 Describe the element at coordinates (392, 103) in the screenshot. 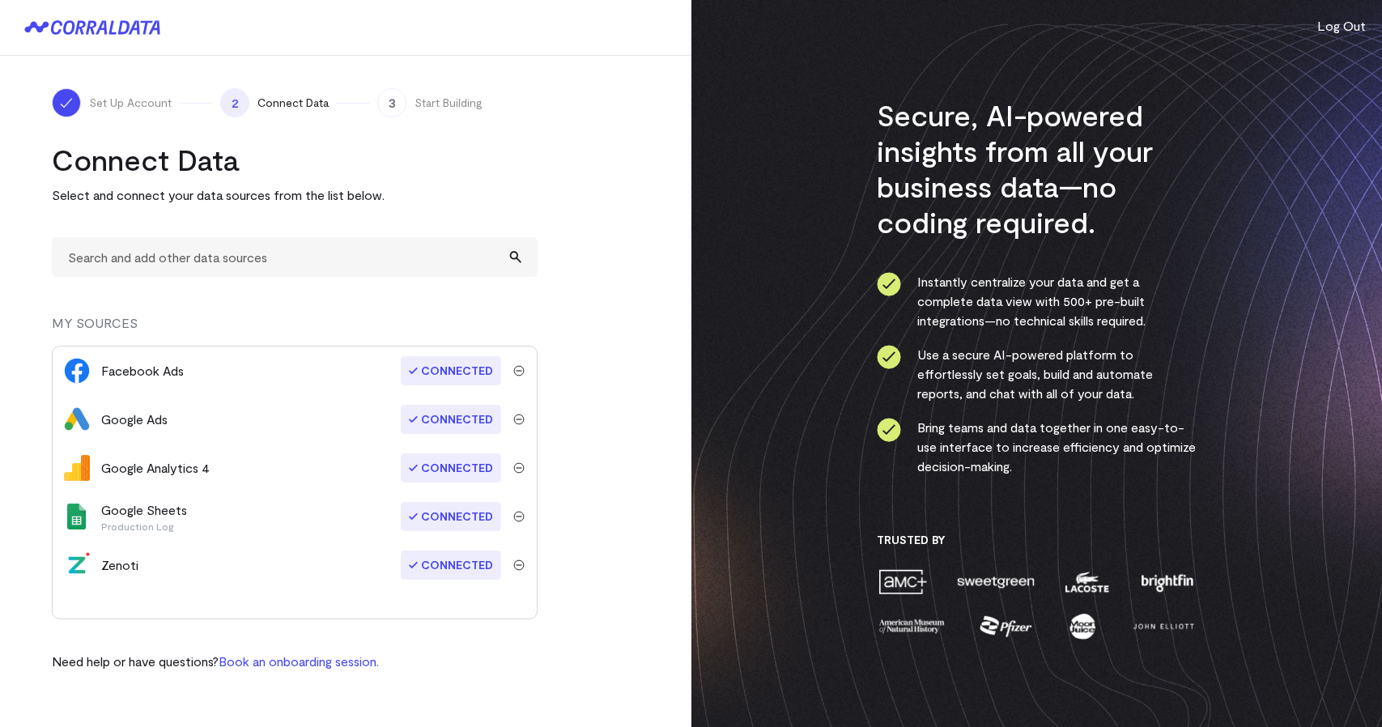

I see `span: 3` at that location.